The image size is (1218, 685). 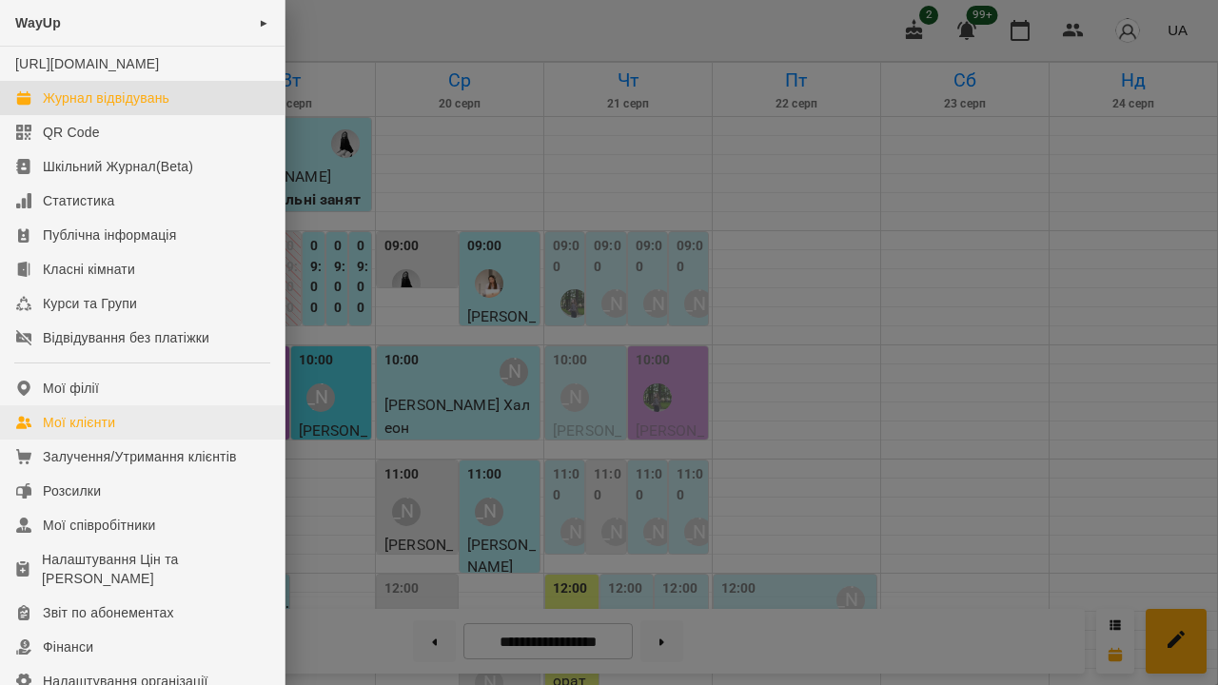 I want to click on div: Журнал відвідувань, so click(x=106, y=98).